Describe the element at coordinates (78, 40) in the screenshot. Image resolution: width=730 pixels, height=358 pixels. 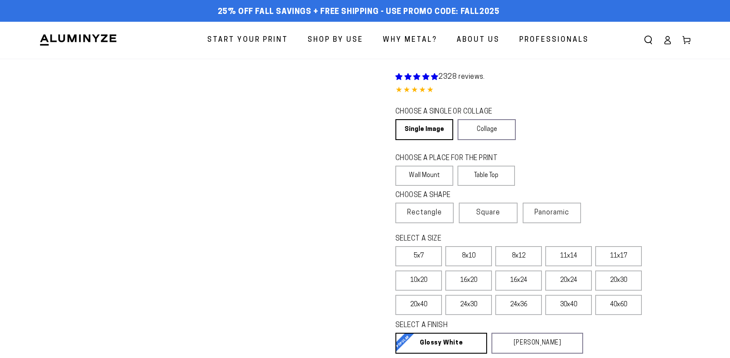
I see `img: Aluminyze` at that location.